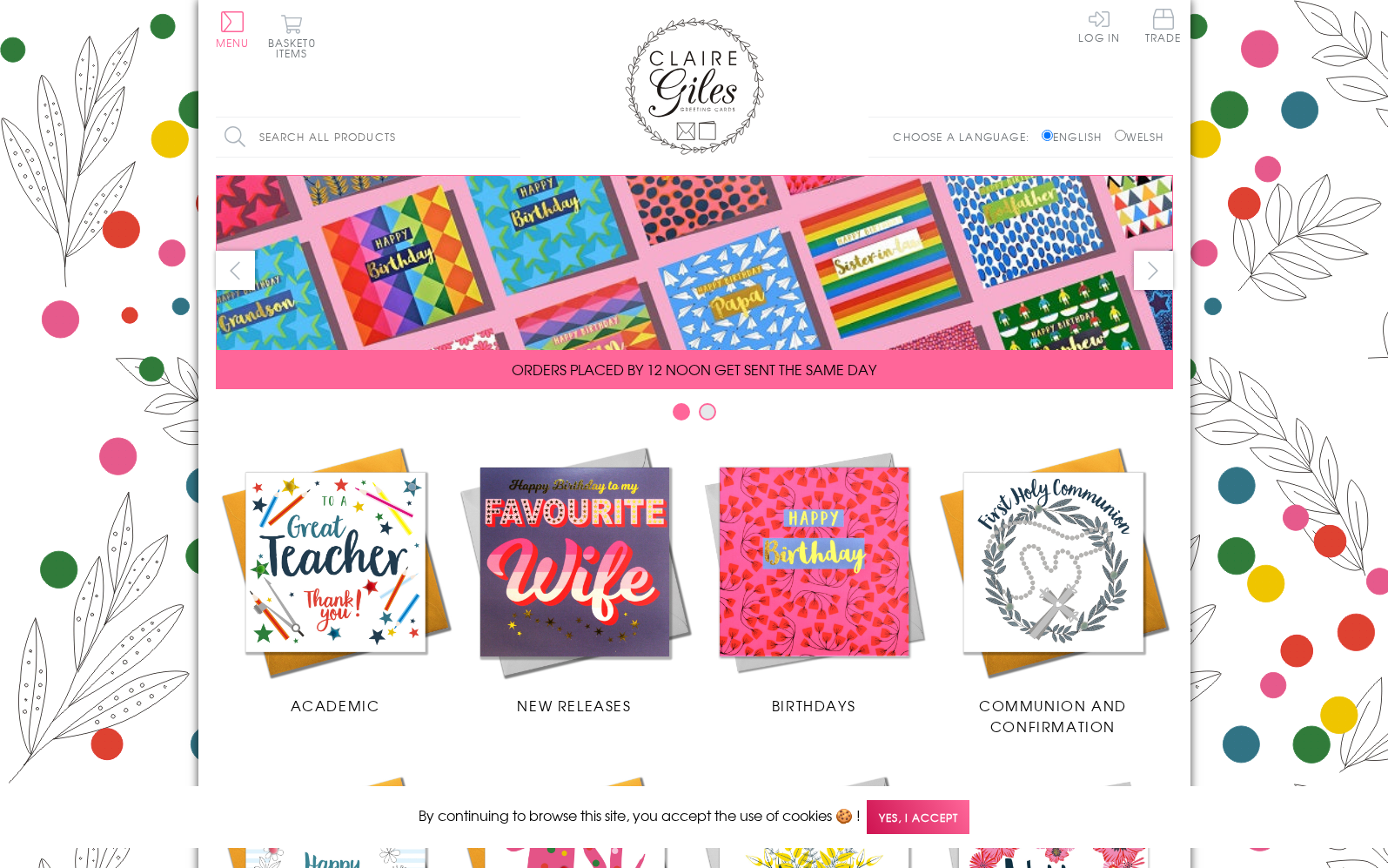 This screenshot has width=1388, height=868. I want to click on a: Log In, so click(1099, 26).